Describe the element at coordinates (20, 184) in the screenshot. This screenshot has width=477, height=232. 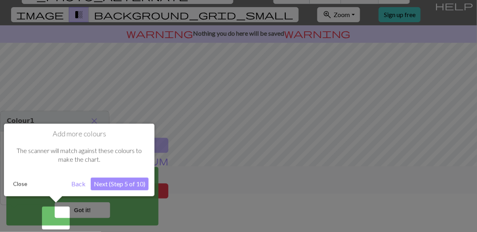
I see `button: Close` at that location.